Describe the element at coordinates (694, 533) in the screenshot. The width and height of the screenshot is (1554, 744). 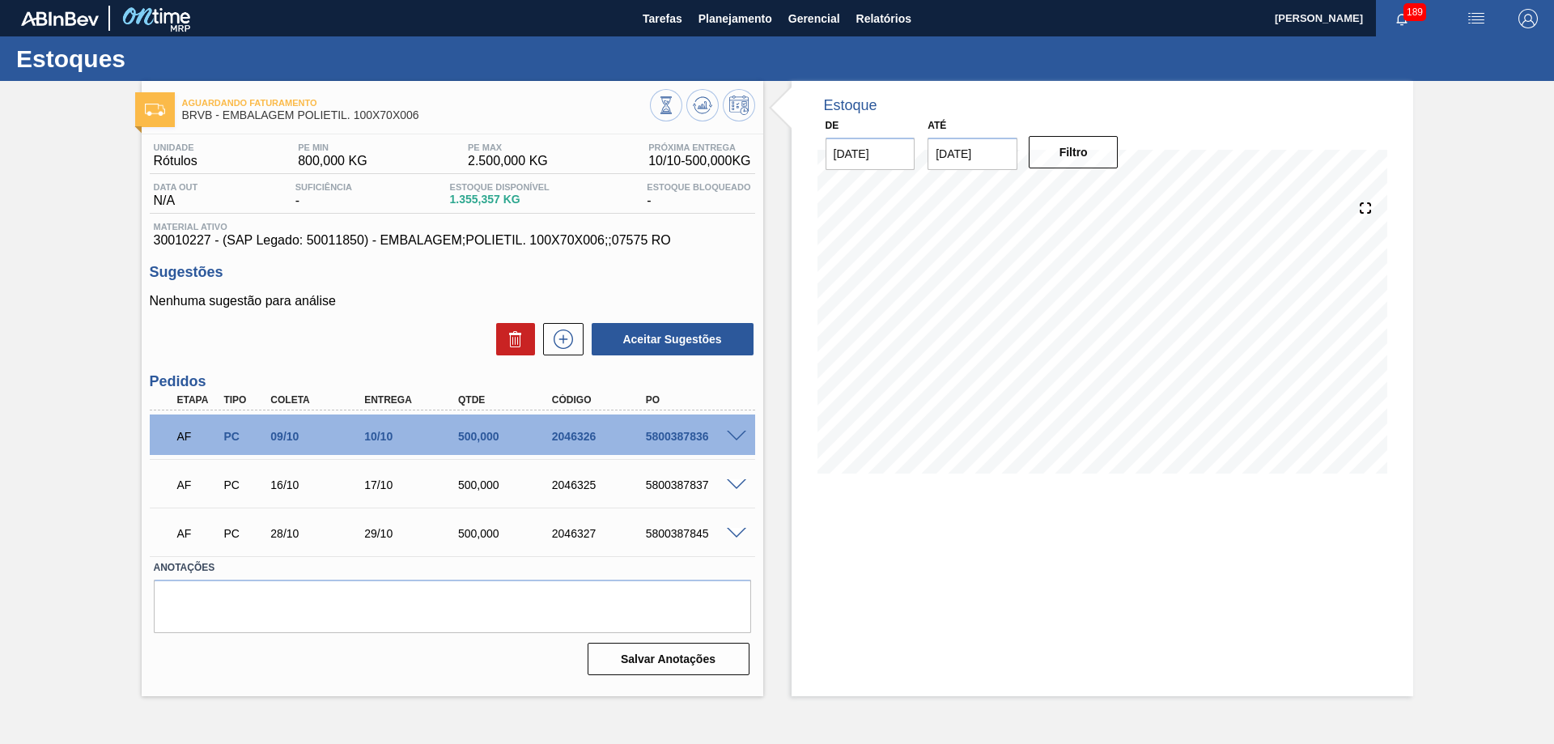
I see `div: 5800387845` at that location.